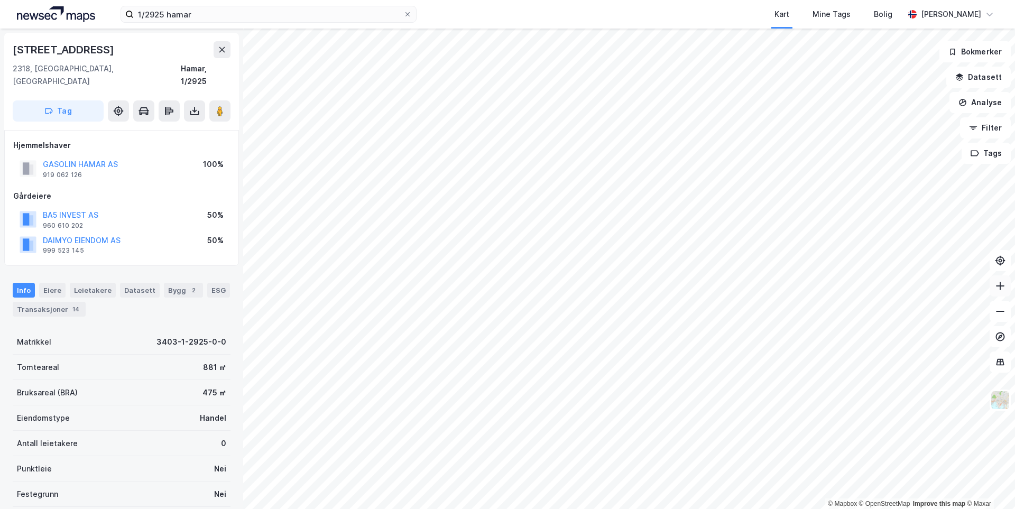  I want to click on div: 475 ㎡, so click(214, 393).